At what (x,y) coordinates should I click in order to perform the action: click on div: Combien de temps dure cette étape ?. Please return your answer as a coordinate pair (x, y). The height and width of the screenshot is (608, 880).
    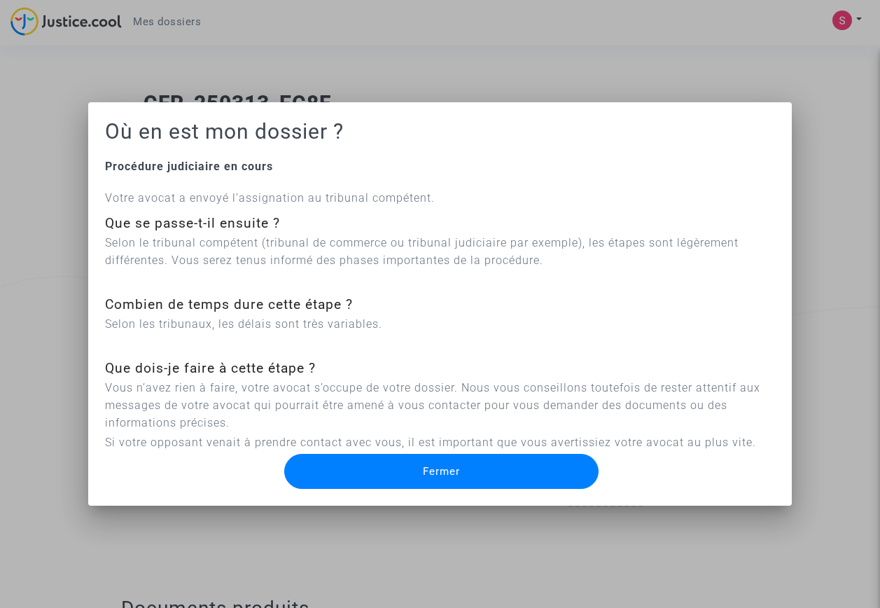
    Looking at the image, I should click on (441, 305).